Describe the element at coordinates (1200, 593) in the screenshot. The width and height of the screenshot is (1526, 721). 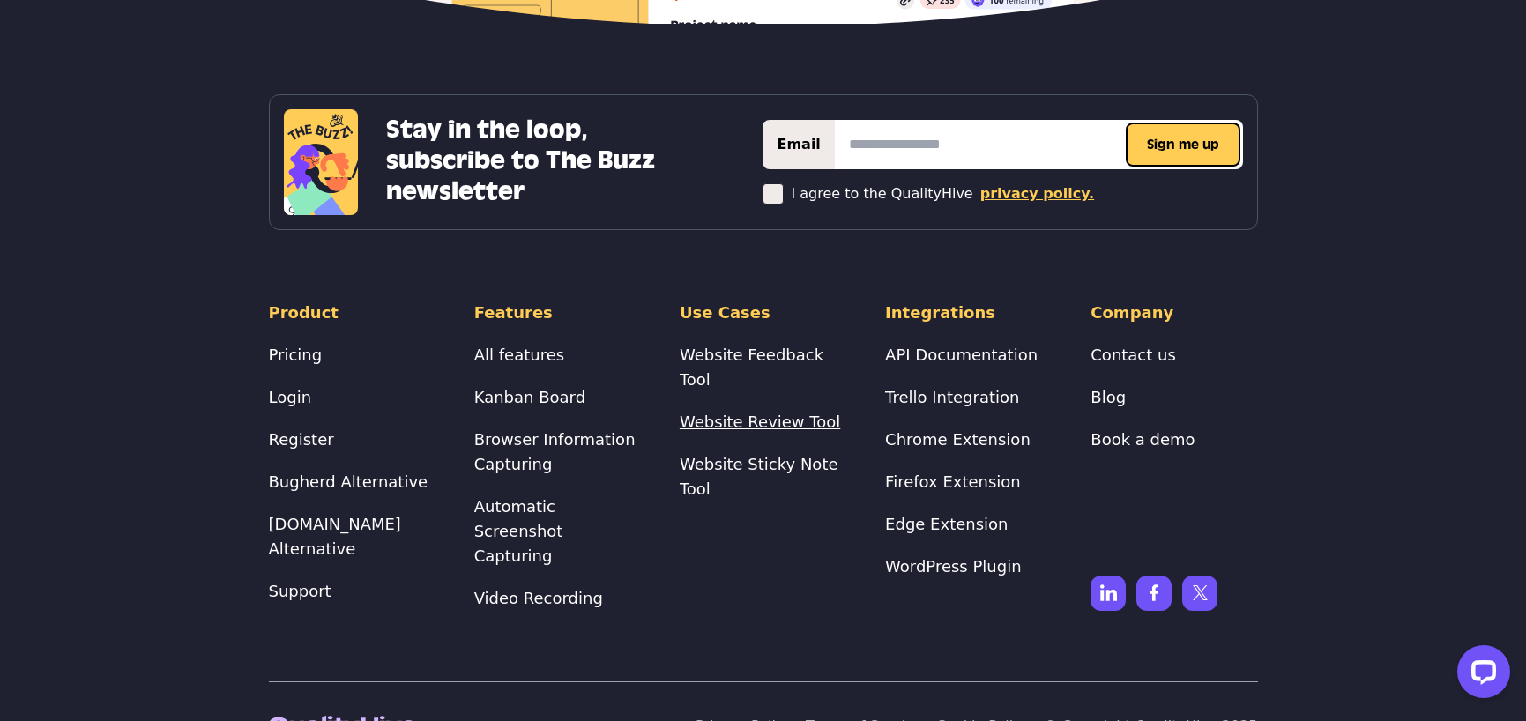
I see `img: X` at that location.